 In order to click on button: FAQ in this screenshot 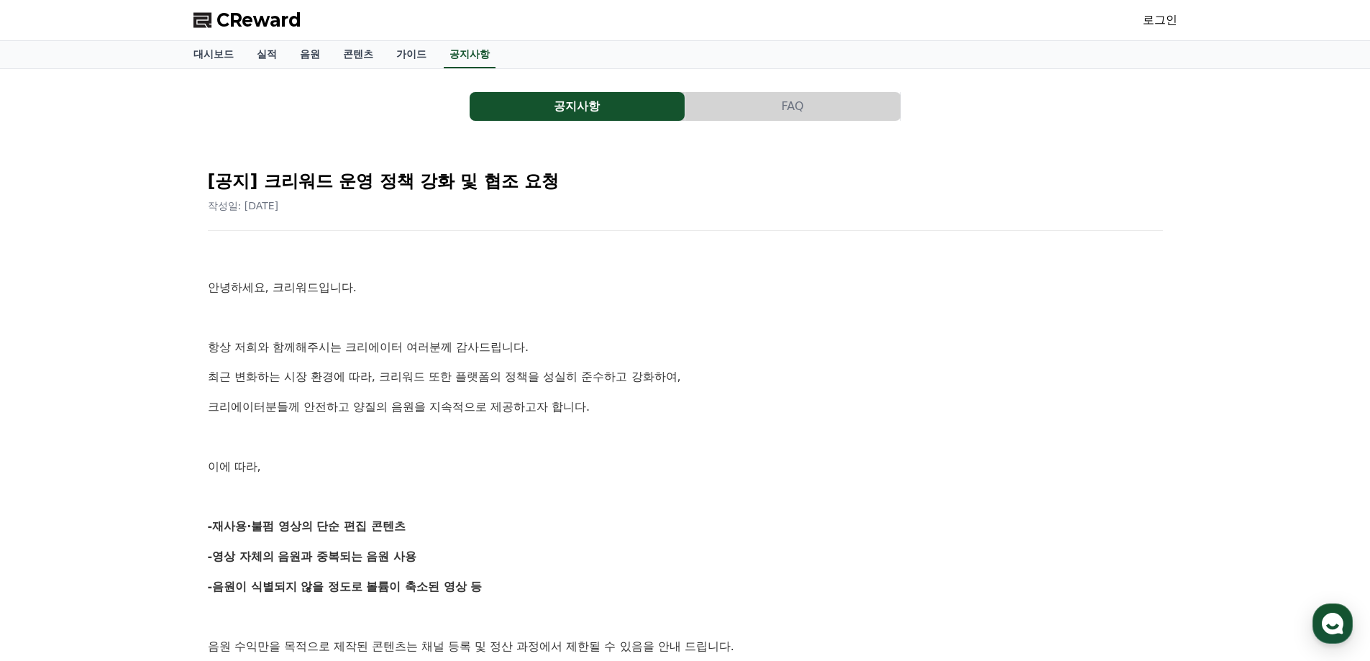, I will do `click(793, 106)`.